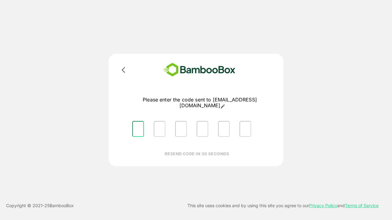 The image size is (392, 220). I want to click on a: Terms of Service, so click(362, 206).